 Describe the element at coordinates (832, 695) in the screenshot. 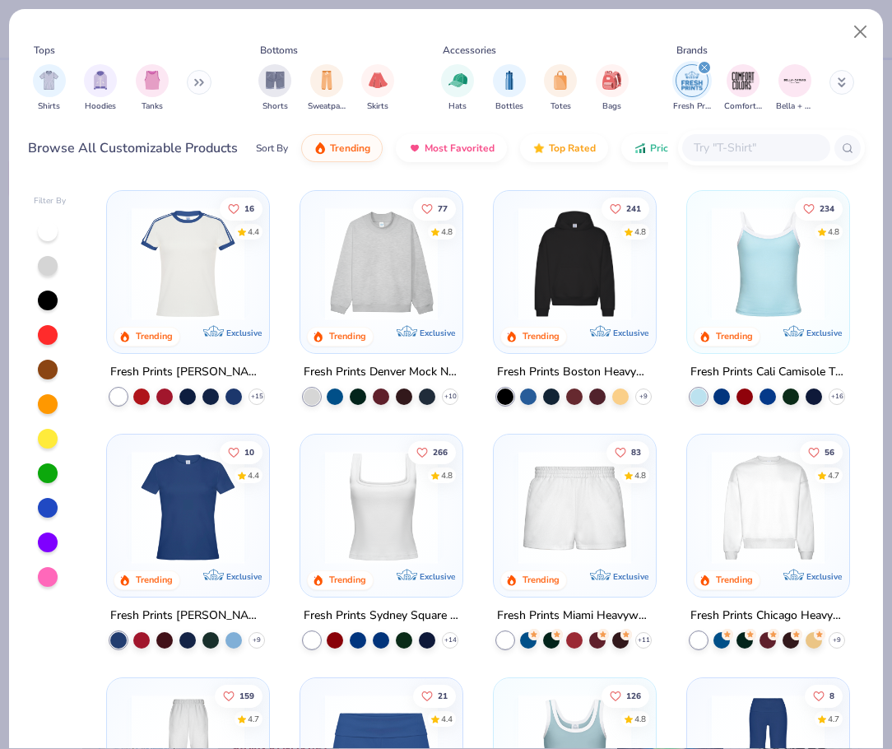

I see `span: 8` at that location.